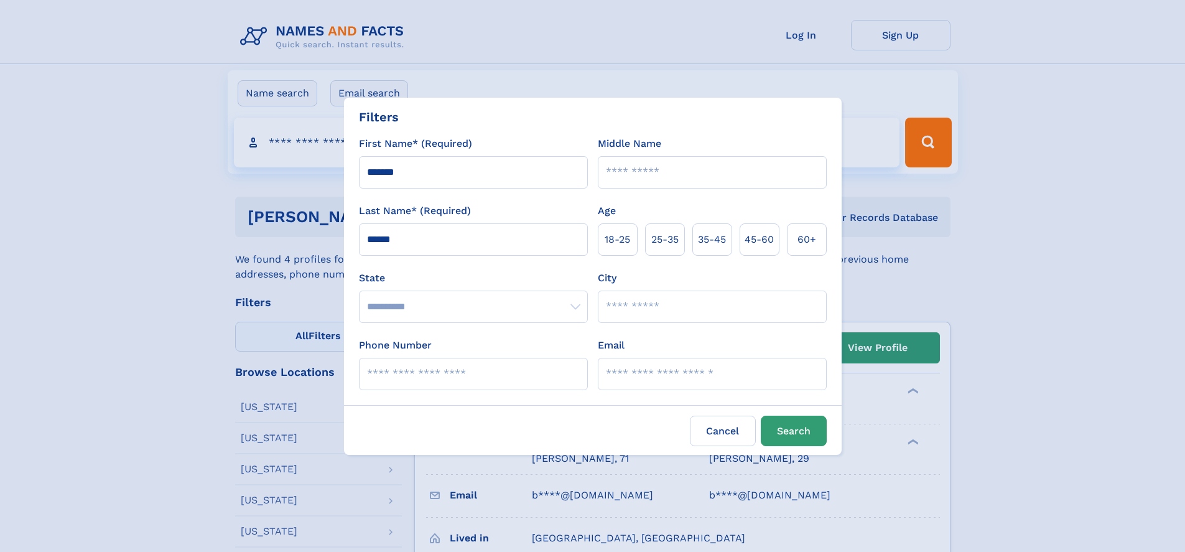 This screenshot has width=1185, height=552. What do you see at coordinates (606, 211) in the screenshot?
I see `label: Age` at bounding box center [606, 211].